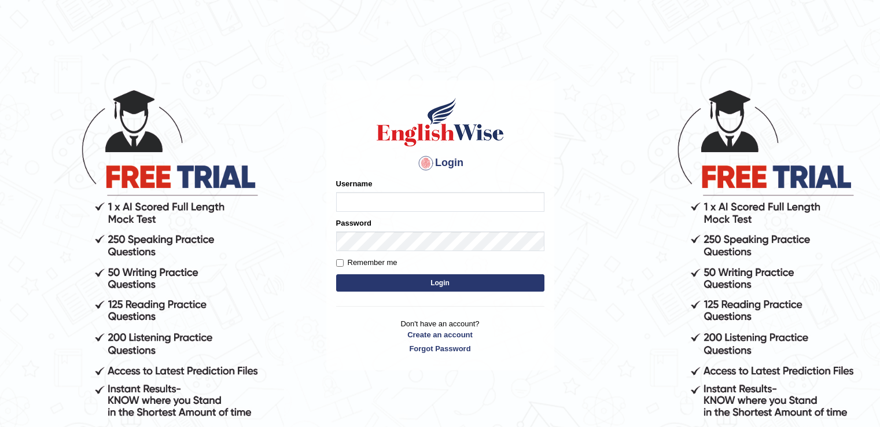  I want to click on label: Remember me, so click(367, 263).